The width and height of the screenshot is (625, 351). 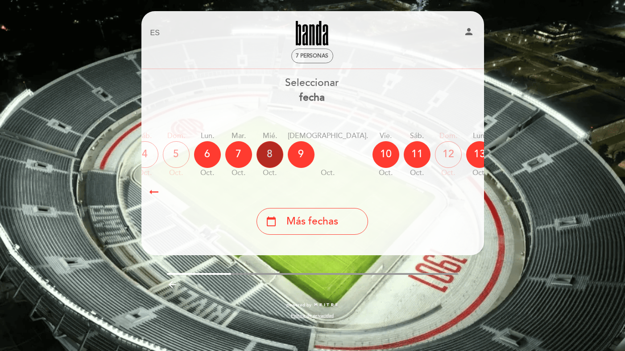 I want to click on i: arrow_right_alt, so click(x=154, y=192).